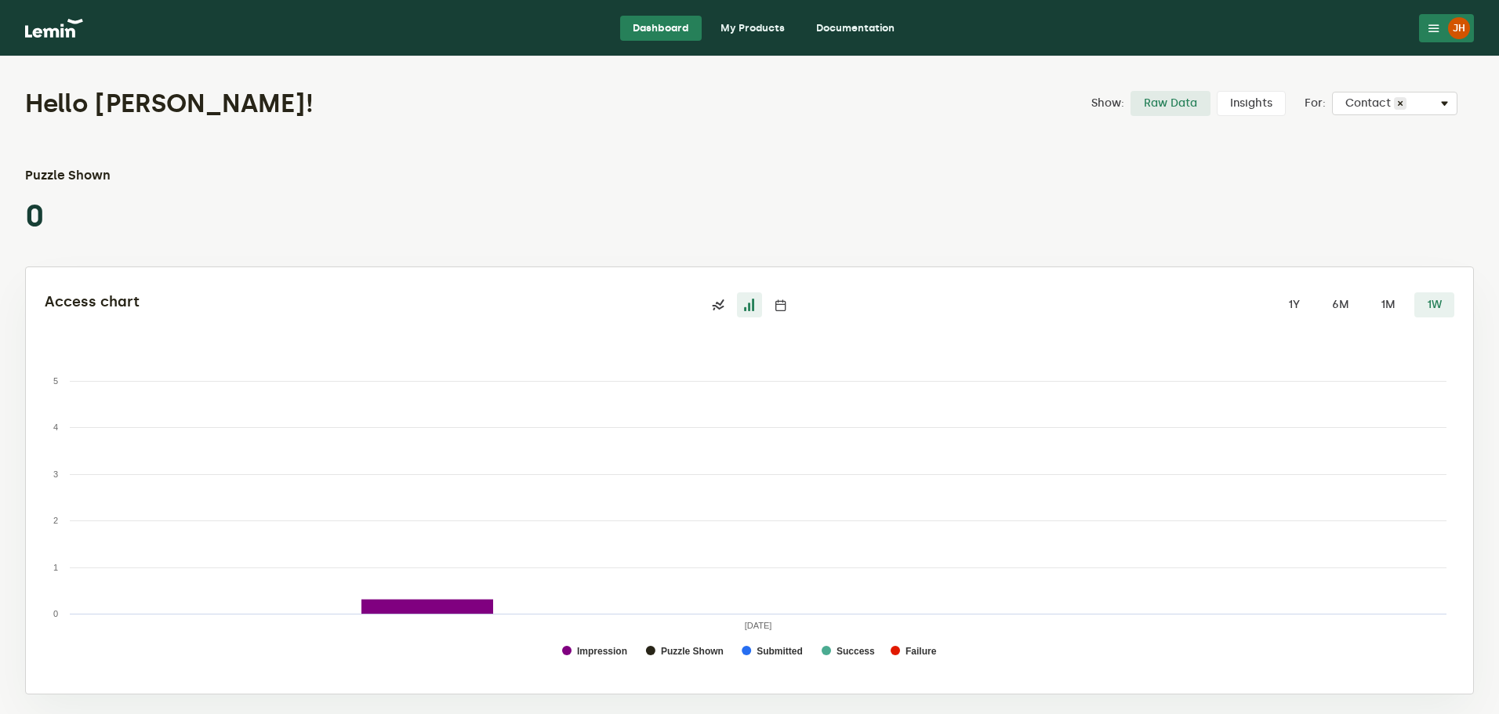 Image resolution: width=1499 pixels, height=714 pixels. Describe the element at coordinates (1171, 104) in the screenshot. I see `label: Raw Data` at that location.